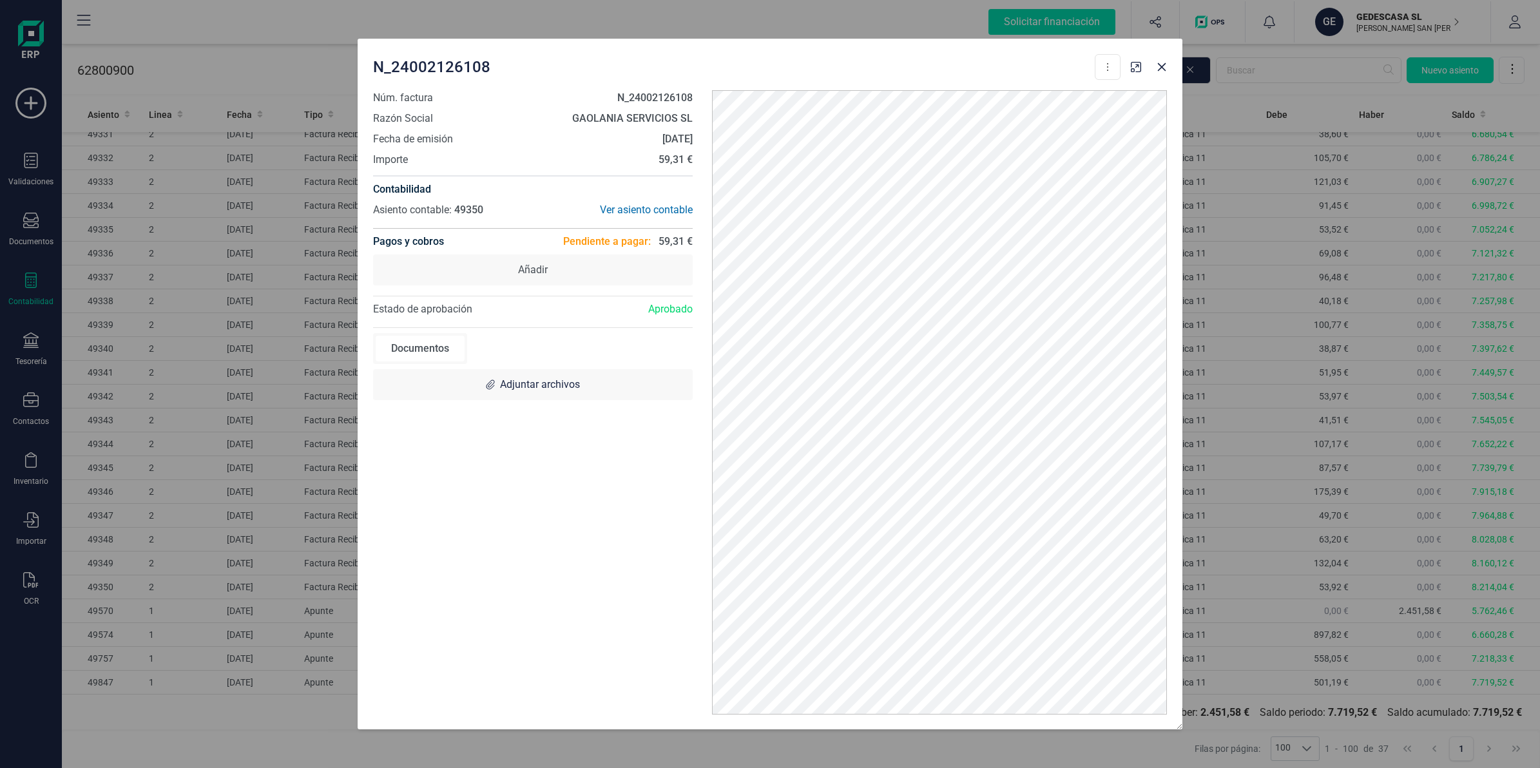 Image resolution: width=1540 pixels, height=768 pixels. Describe the element at coordinates (533, 189) in the screenshot. I see `h4: Contabilidad` at that location.